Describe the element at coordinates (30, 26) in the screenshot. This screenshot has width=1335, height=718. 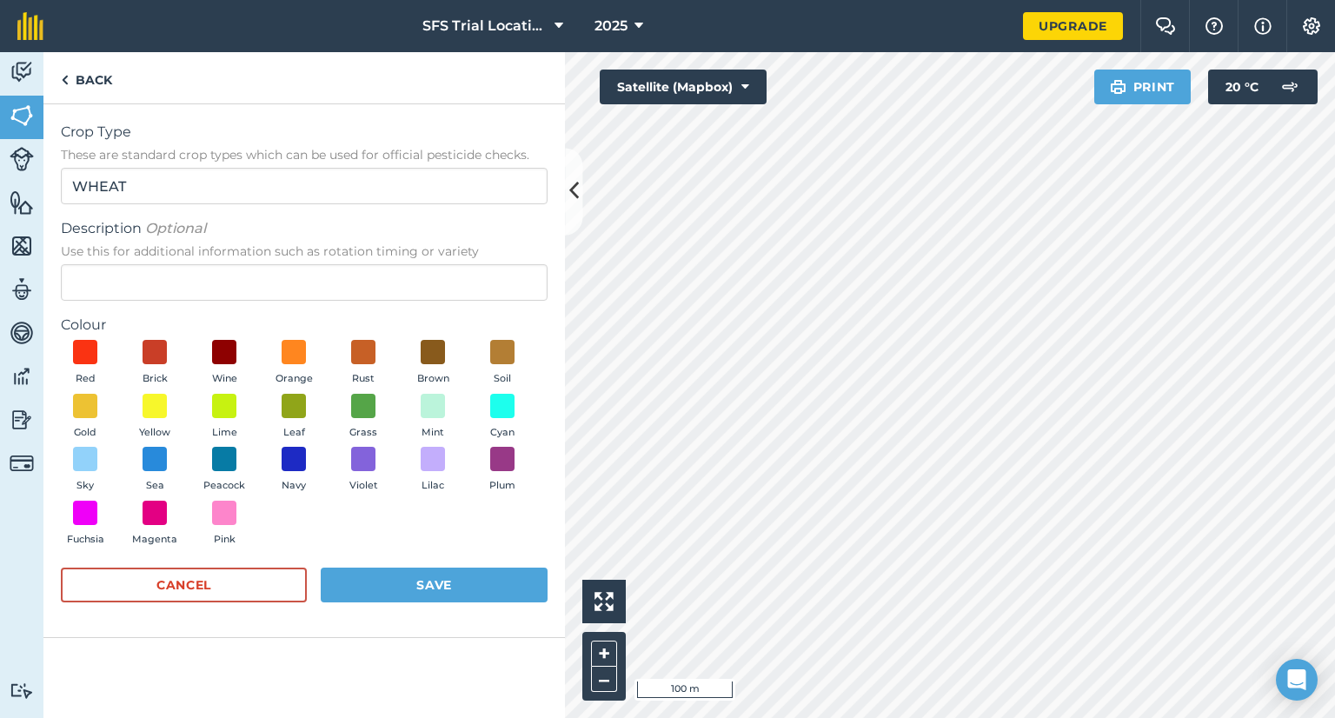
I see `img: fieldmargin Logo` at that location.